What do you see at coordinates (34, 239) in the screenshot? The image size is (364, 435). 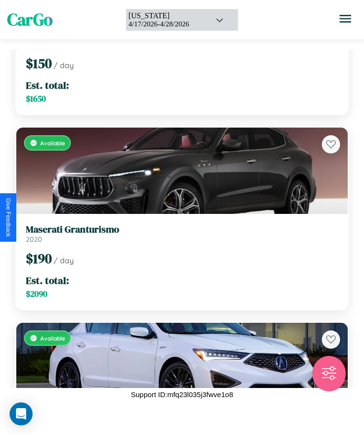 I see `span: 2020` at bounding box center [34, 239].